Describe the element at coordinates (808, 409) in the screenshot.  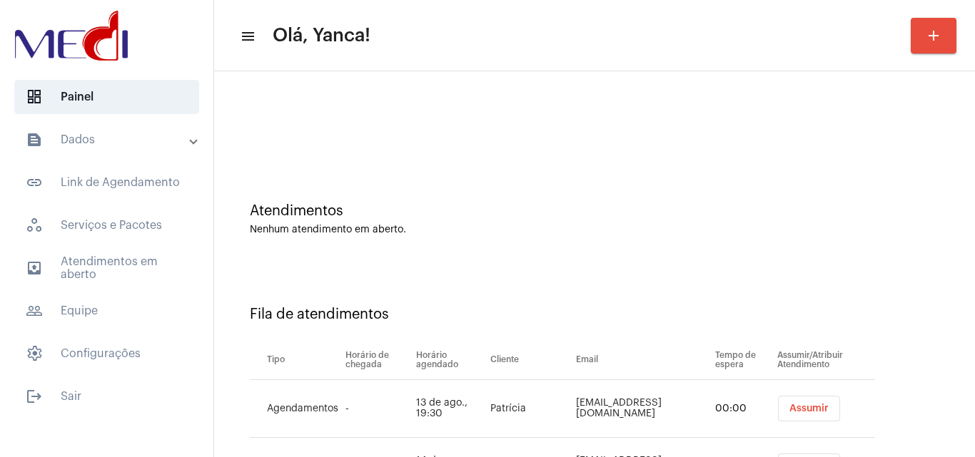
I see `button: Assumir` at that location.